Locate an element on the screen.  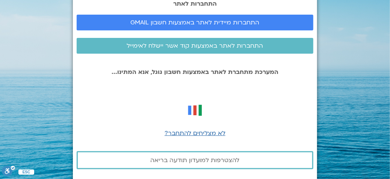
a: לא מצליחים להתחבר? is located at coordinates (195, 133).